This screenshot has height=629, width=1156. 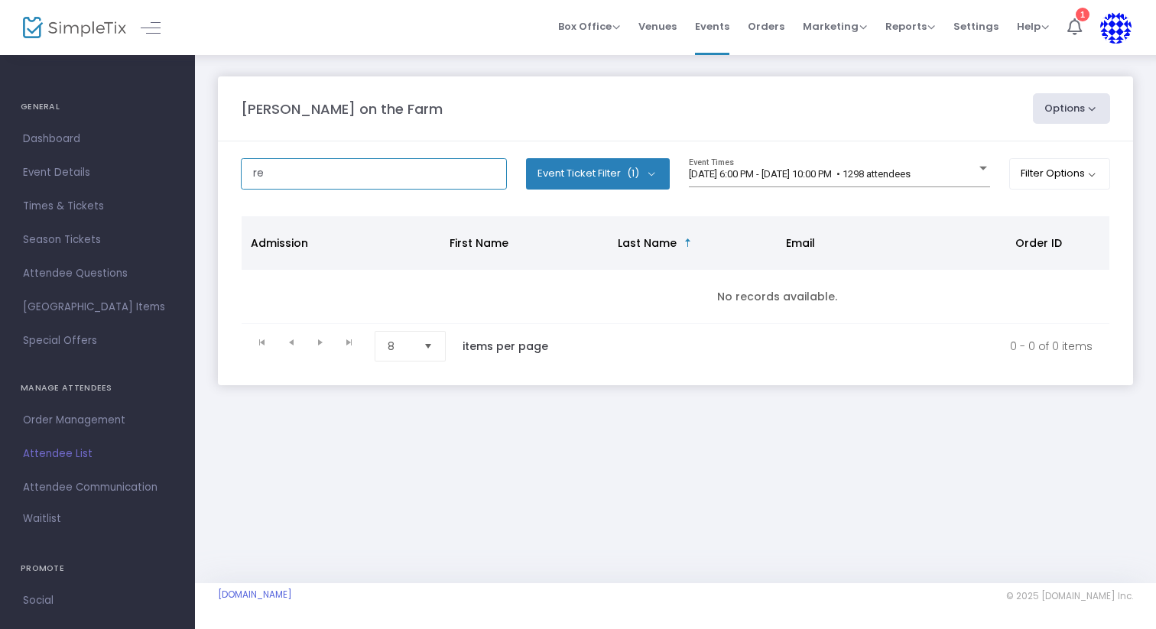 What do you see at coordinates (97, 488) in the screenshot?
I see `span: Attendee Communication` at bounding box center [97, 488].